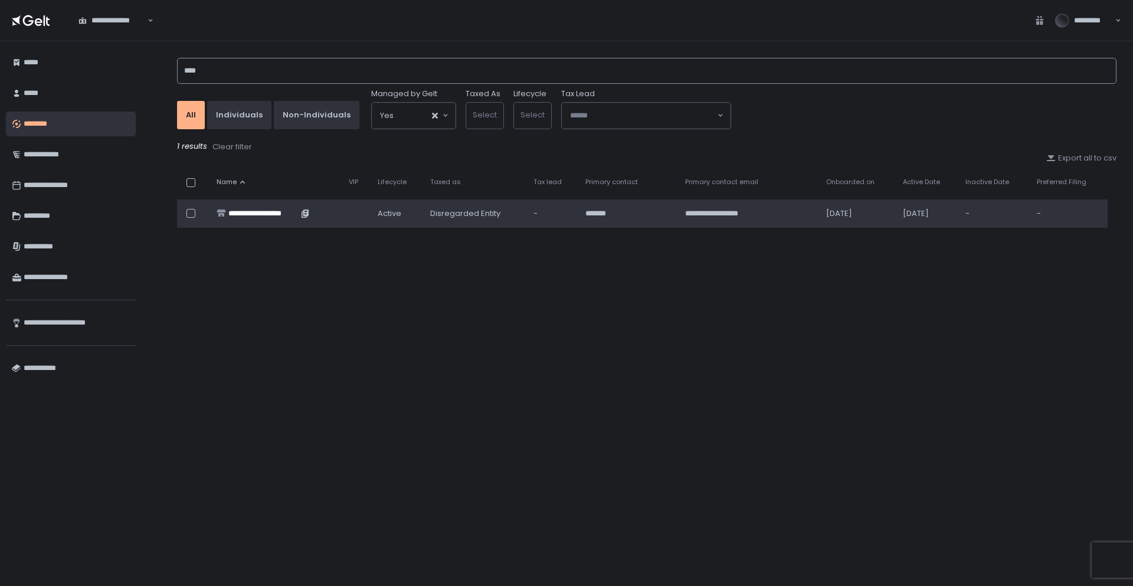 This screenshot has height=586, width=1133. Describe the element at coordinates (851, 182) in the screenshot. I see `span: Onboarded on` at that location.